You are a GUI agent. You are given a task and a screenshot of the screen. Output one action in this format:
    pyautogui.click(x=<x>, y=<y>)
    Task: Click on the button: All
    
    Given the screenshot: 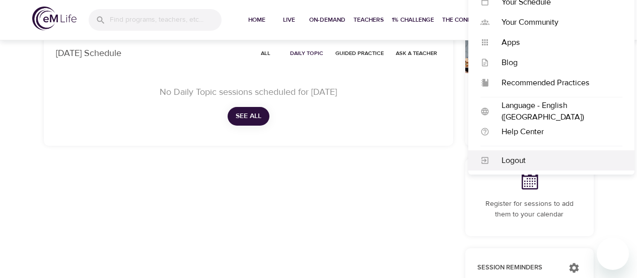 What is the action you would take?
    pyautogui.click(x=266, y=53)
    